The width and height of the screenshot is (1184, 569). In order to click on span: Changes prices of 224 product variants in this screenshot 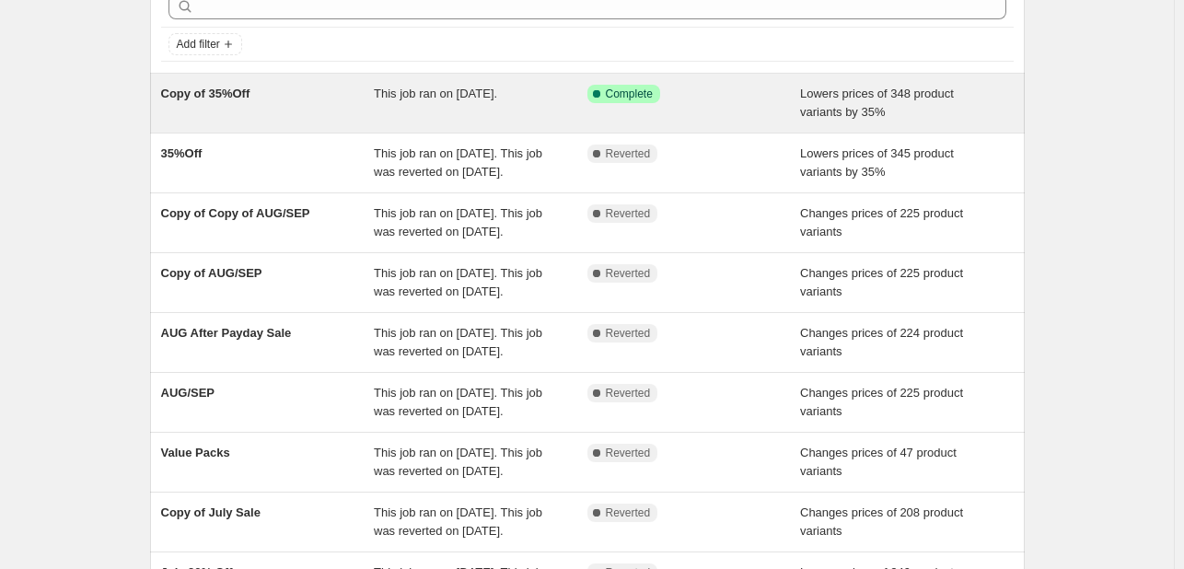, I will do `click(881, 342)`.